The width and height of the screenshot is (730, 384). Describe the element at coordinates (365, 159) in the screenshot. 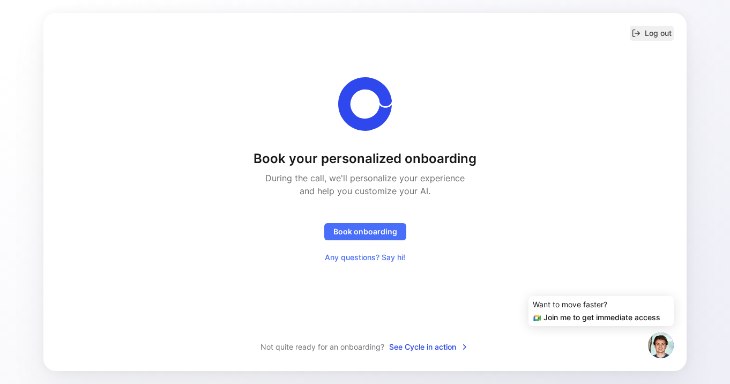

I see `h1: Book your personalized onboarding` at that location.